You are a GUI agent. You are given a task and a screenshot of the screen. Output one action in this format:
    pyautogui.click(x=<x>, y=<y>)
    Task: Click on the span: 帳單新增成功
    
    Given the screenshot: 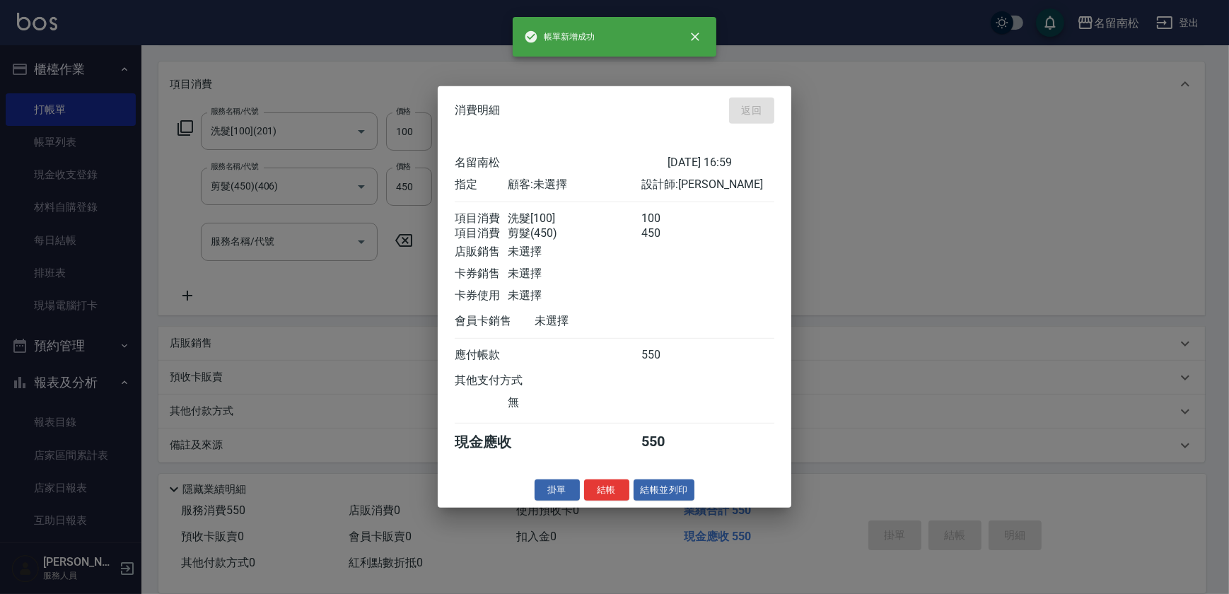 What is the action you would take?
    pyautogui.click(x=559, y=37)
    